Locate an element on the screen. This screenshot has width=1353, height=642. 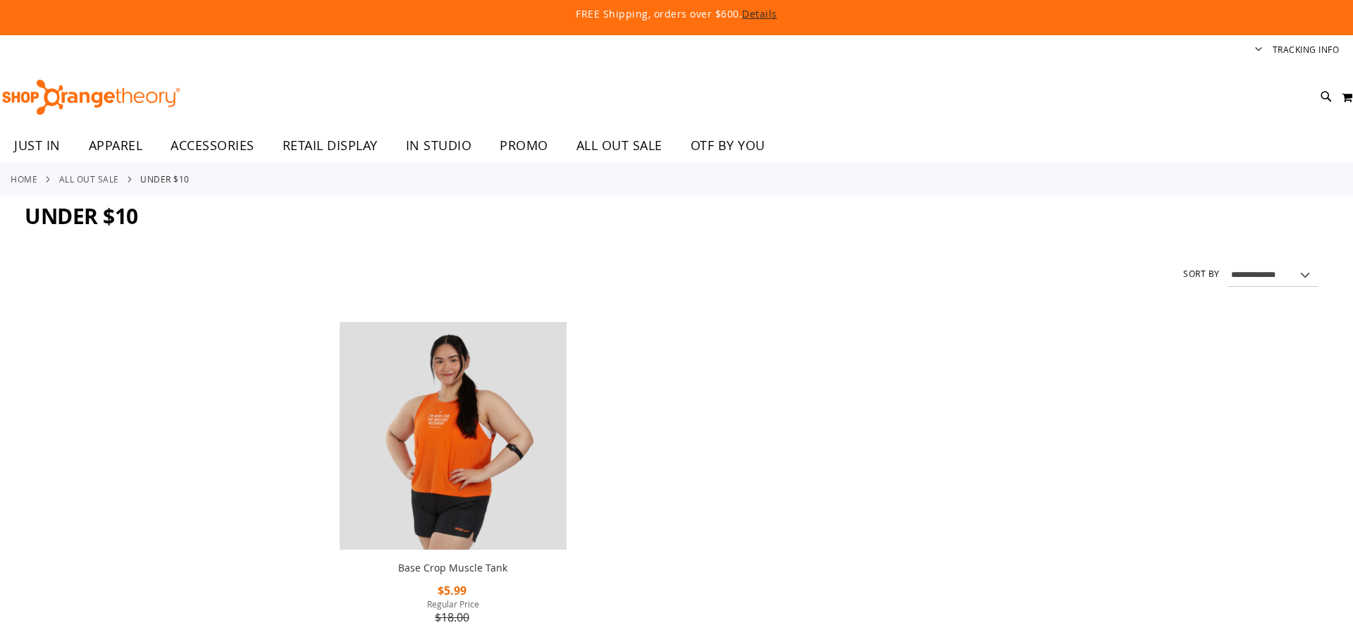
span: Under $10 is located at coordinates (81, 216).